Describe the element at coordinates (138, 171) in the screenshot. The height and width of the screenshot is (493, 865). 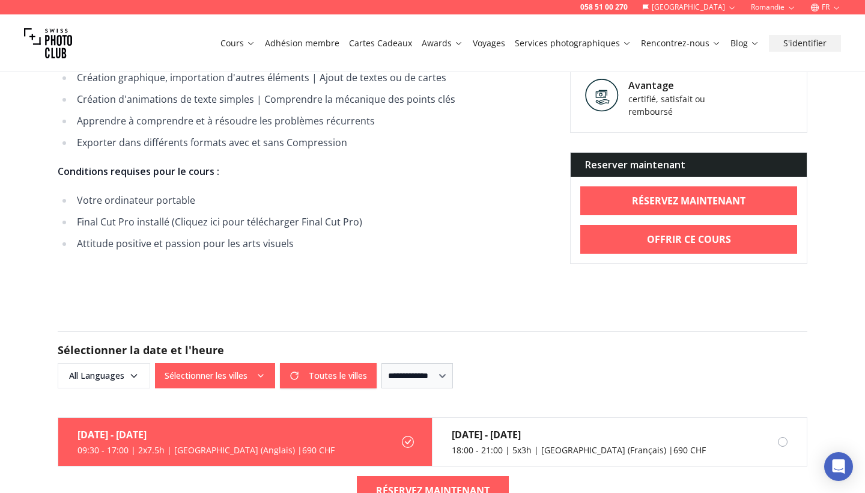
I see `strong: Conditions requises pour le cours :` at that location.